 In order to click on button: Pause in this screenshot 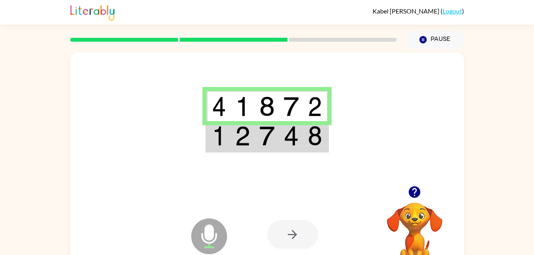, I will do `click(435, 40)`.